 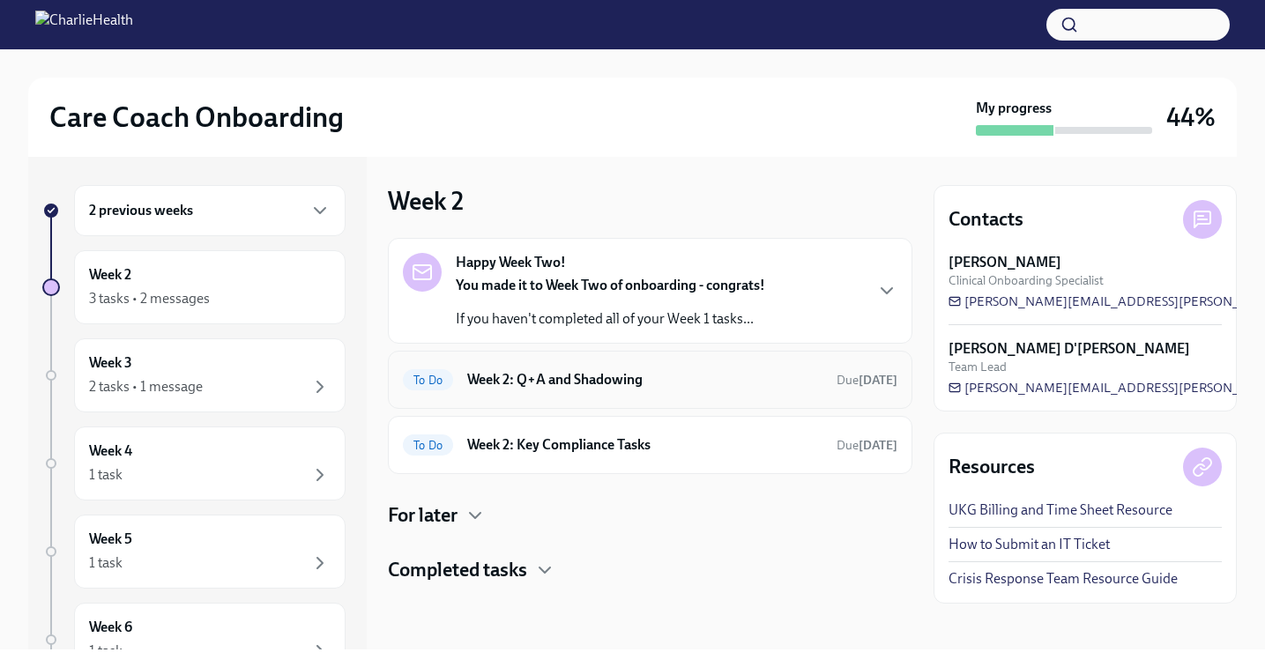 What do you see at coordinates (422, 516) in the screenshot?
I see `h4: For later` at bounding box center [422, 516].